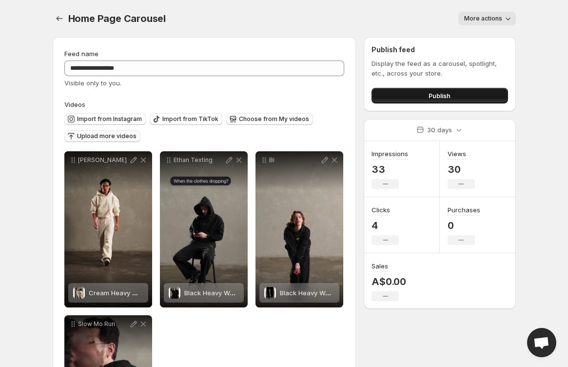 This screenshot has height=367, width=568. I want to click on h3: Impressions, so click(390, 154).